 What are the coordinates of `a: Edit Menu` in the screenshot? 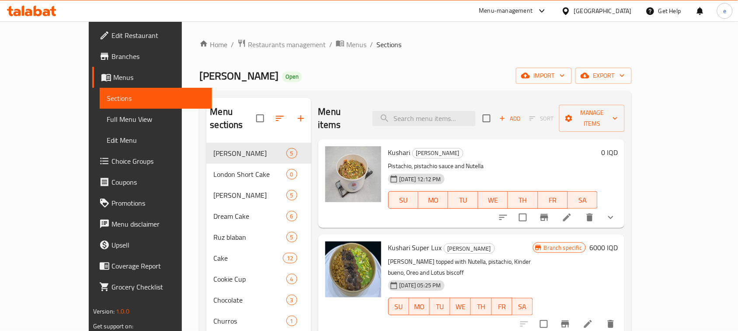 It's located at (156, 140).